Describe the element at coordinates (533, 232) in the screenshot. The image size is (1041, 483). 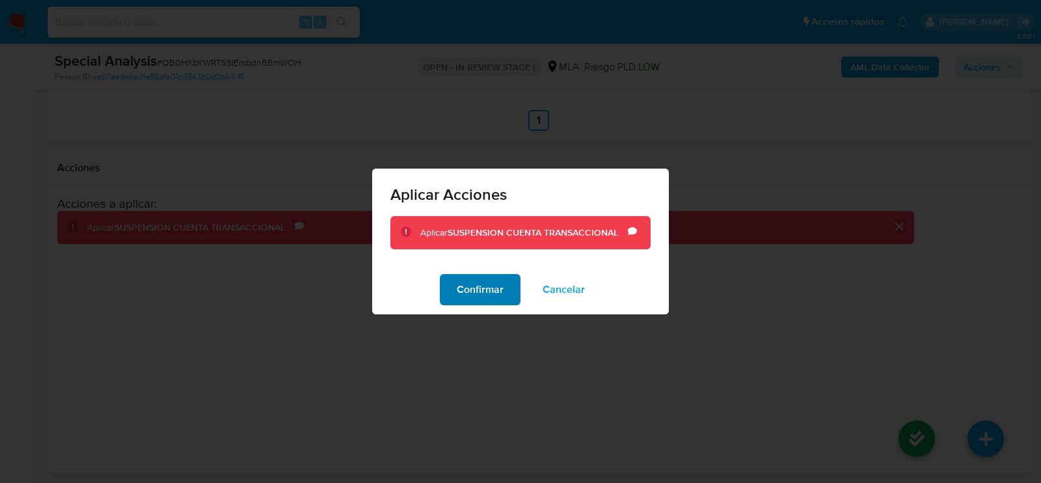
I see `b: SUSPENSION CUENTA TRANSACCIONAL` at that location.